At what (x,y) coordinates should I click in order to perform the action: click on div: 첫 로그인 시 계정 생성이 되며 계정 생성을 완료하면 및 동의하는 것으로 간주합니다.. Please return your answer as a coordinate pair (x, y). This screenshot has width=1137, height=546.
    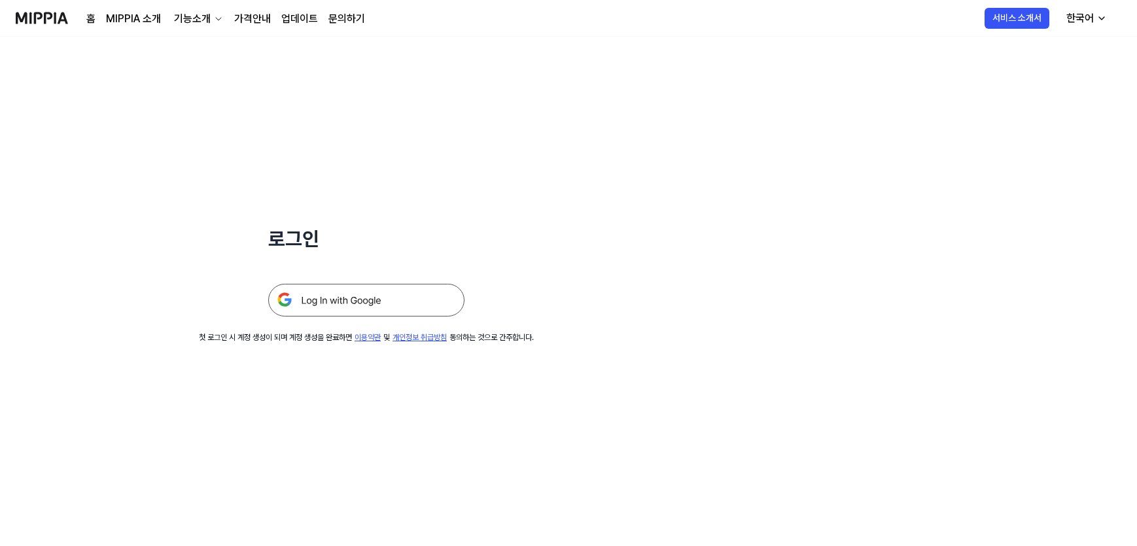
    Looking at the image, I should click on (366, 338).